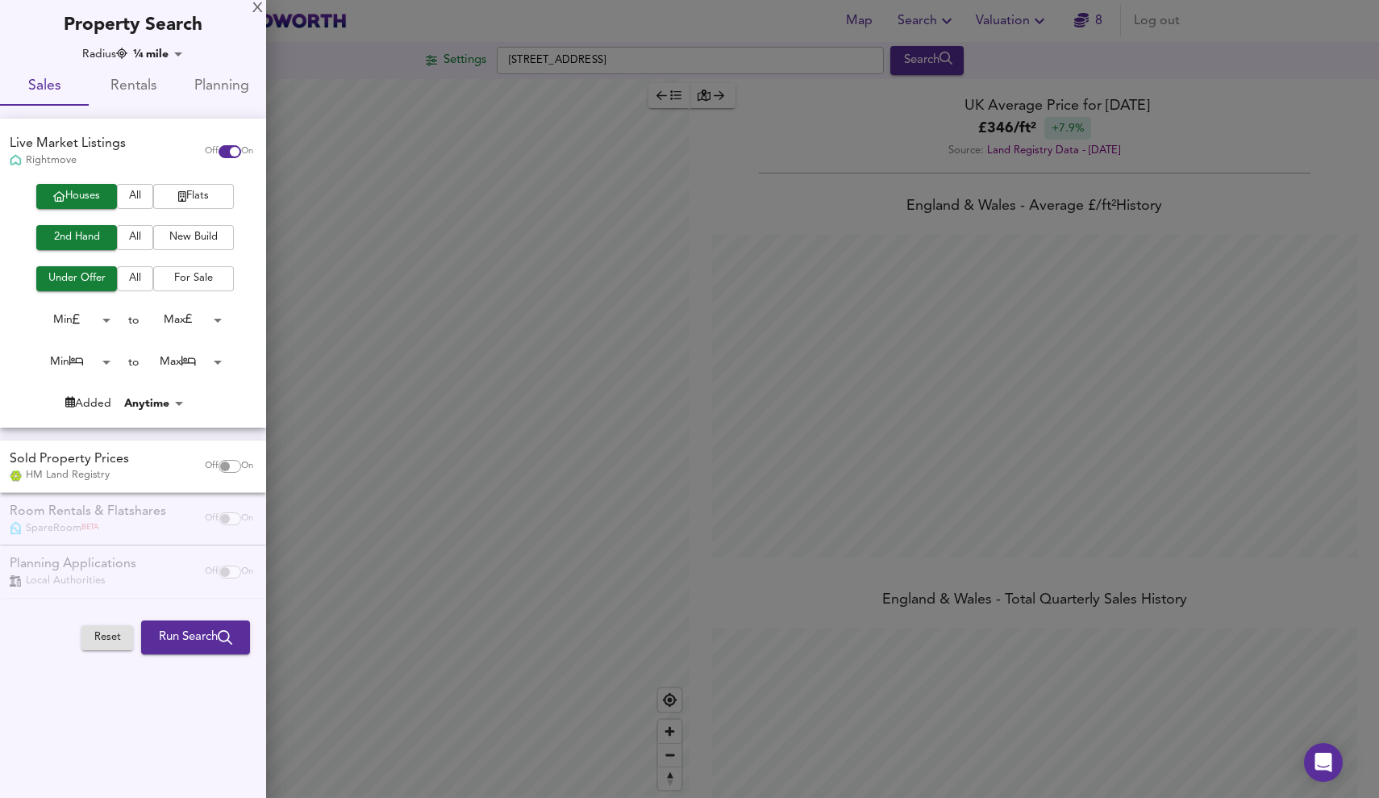 The image size is (1379, 798). Describe the element at coordinates (77, 278) in the screenshot. I see `button: Under Offer` at that location.